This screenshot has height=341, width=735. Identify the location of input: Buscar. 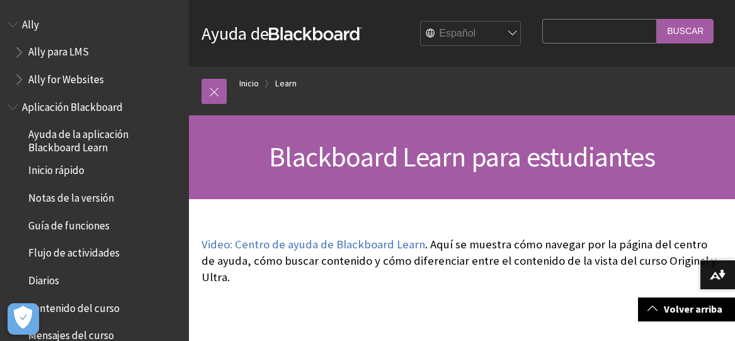
(685, 31).